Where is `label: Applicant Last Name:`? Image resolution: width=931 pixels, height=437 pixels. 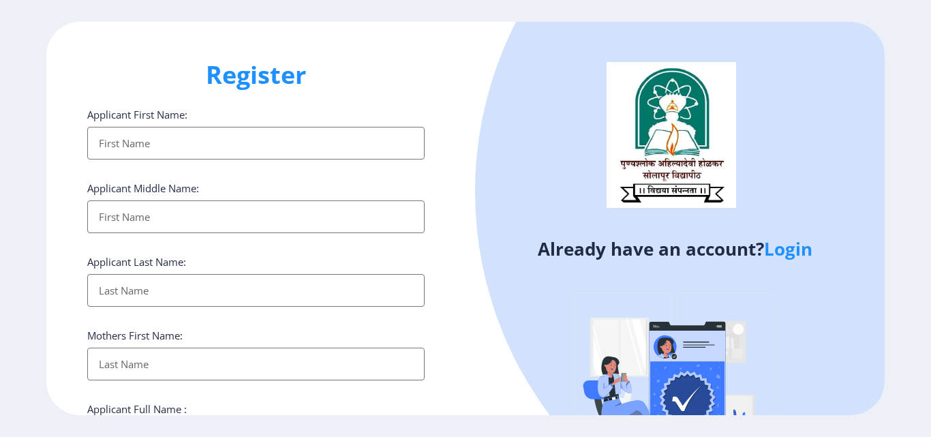 label: Applicant Last Name: is located at coordinates (136, 262).